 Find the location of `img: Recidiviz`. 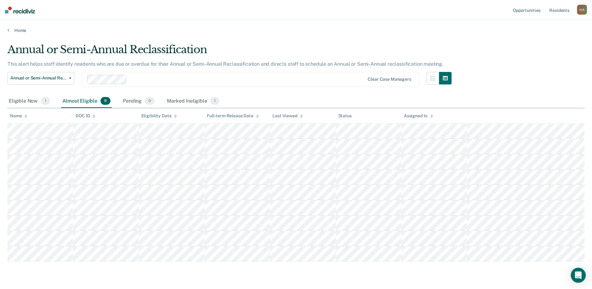

img: Recidiviz is located at coordinates (20, 10).